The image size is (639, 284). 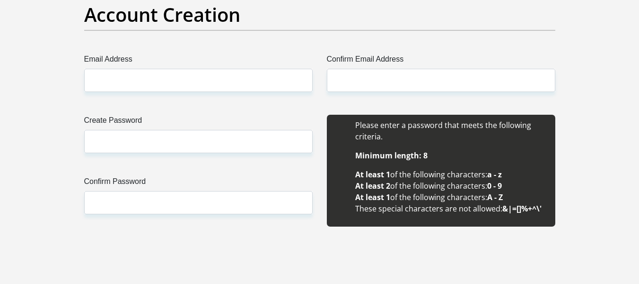 I want to click on input: Email Address, so click(x=198, y=80).